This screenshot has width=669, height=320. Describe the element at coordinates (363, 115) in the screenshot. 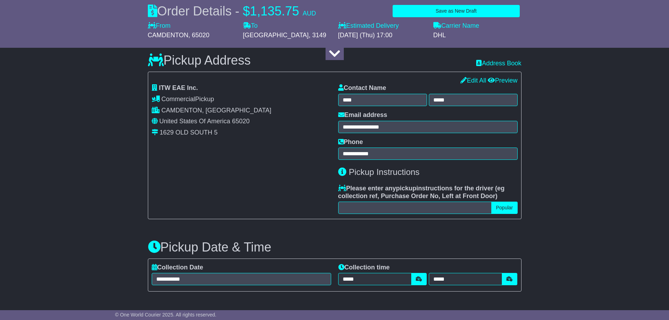

I see `label: Email address` at that location.